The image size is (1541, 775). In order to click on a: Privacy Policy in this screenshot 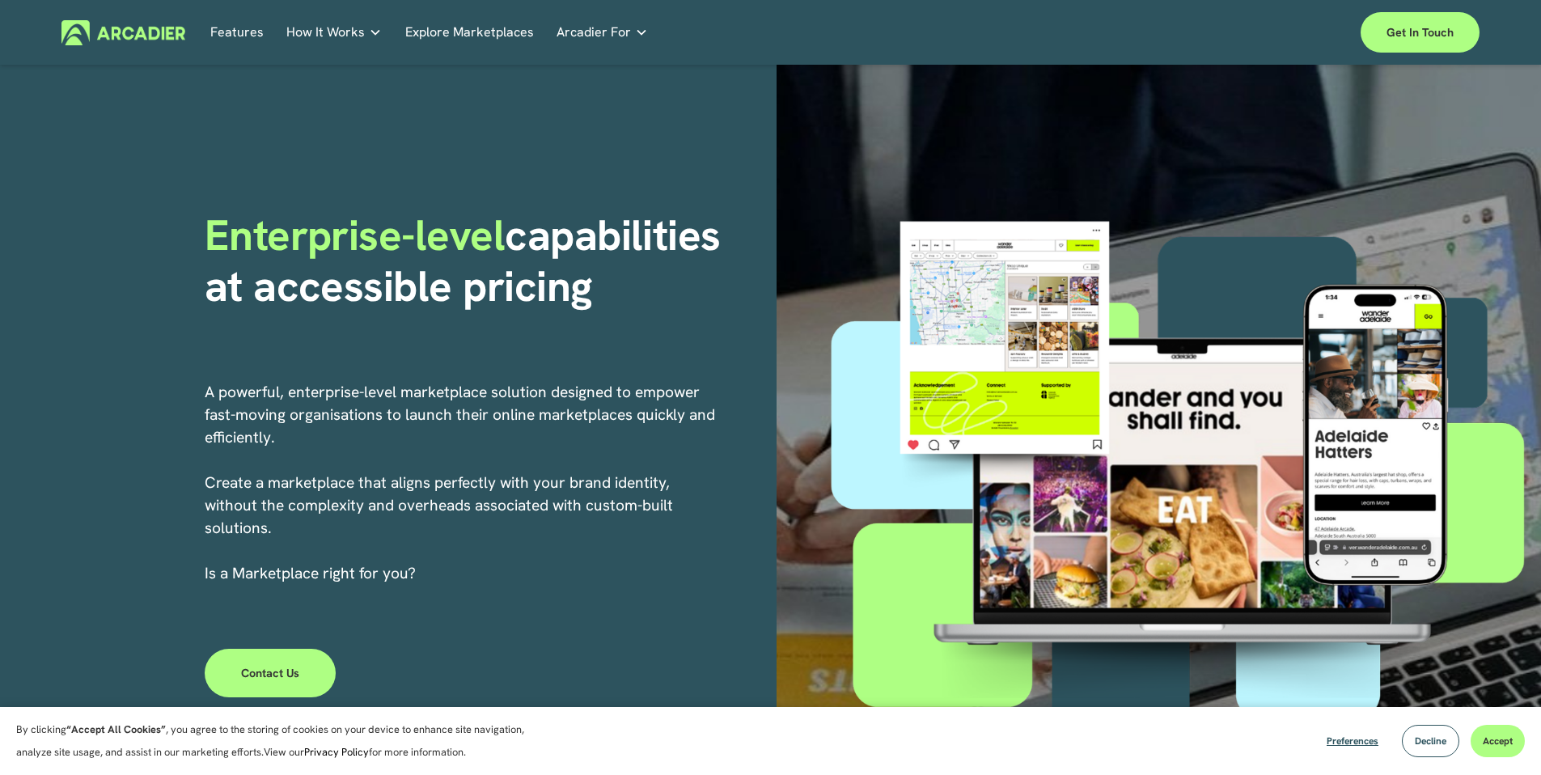, I will do `click(336, 751)`.